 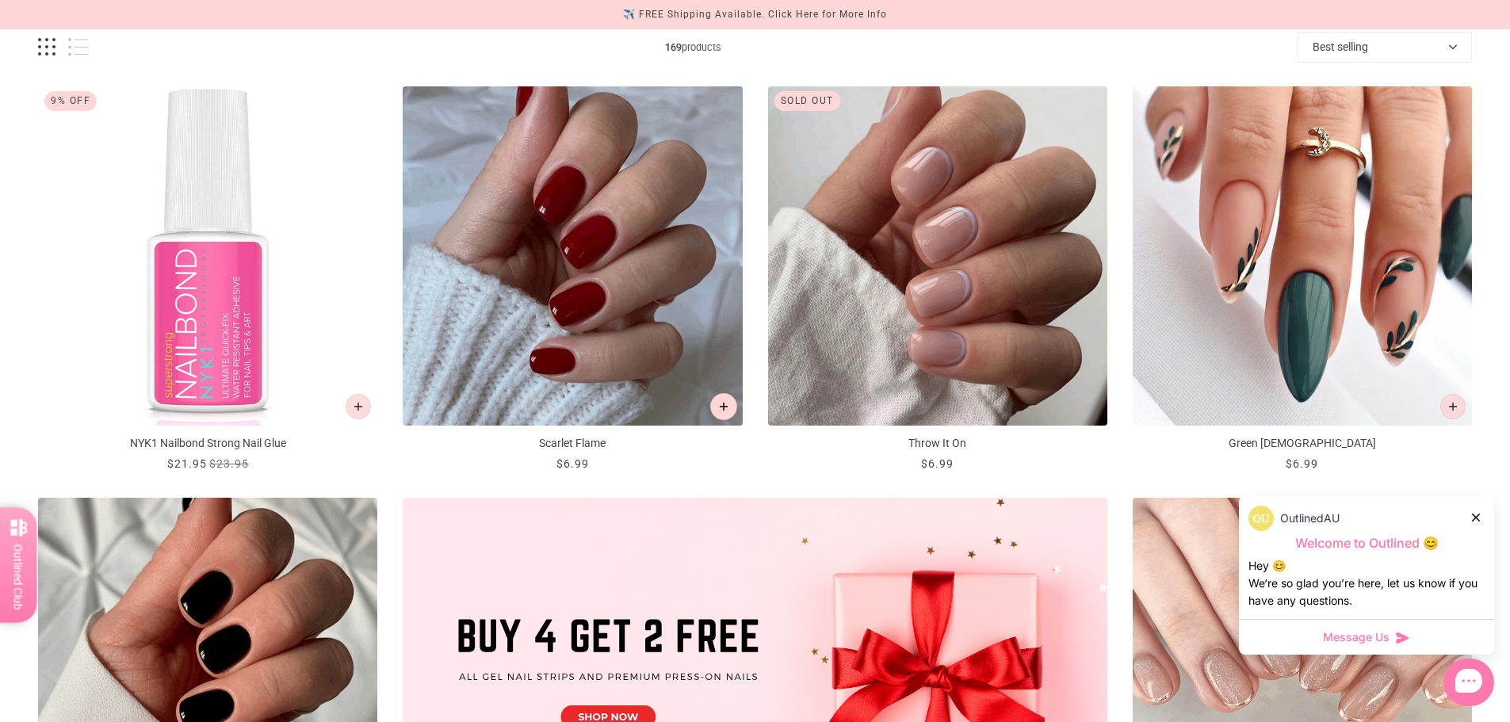 What do you see at coordinates (1366, 543) in the screenshot?
I see `p: Welcome to Outlined 😊` at bounding box center [1366, 543].